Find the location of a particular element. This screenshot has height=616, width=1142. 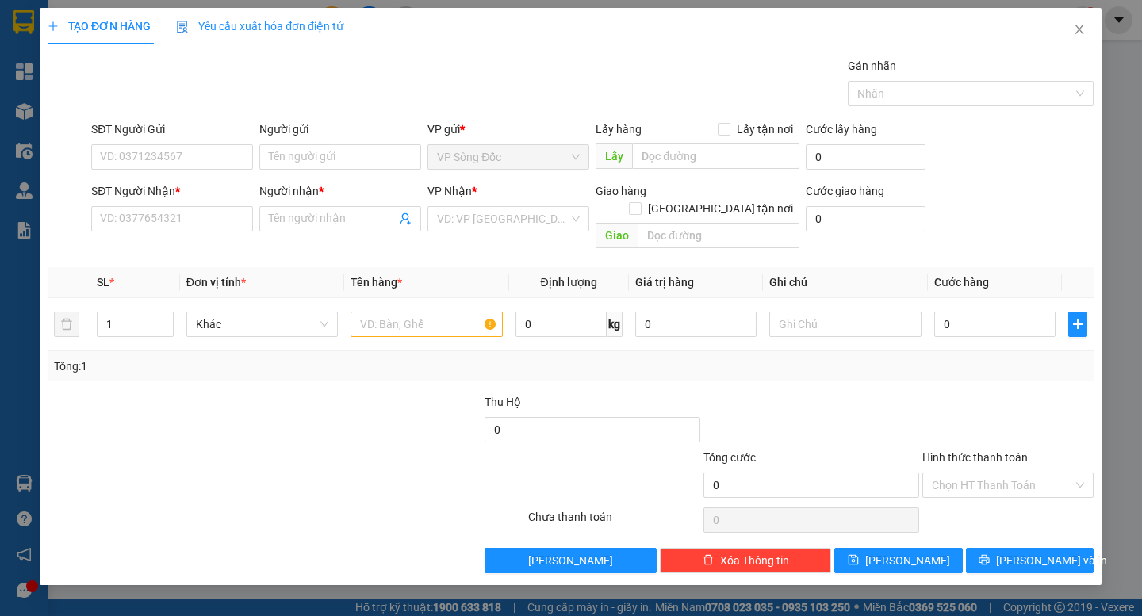

span: Tên hàng is located at coordinates (377, 282).